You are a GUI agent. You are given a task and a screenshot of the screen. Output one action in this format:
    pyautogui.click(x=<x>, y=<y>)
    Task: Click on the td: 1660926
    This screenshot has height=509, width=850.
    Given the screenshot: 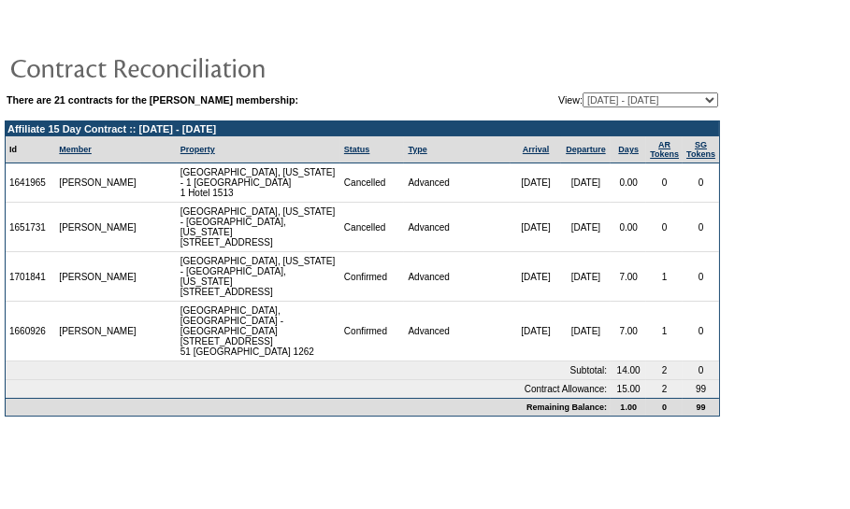 What is the action you would take?
    pyautogui.click(x=30, y=332)
    